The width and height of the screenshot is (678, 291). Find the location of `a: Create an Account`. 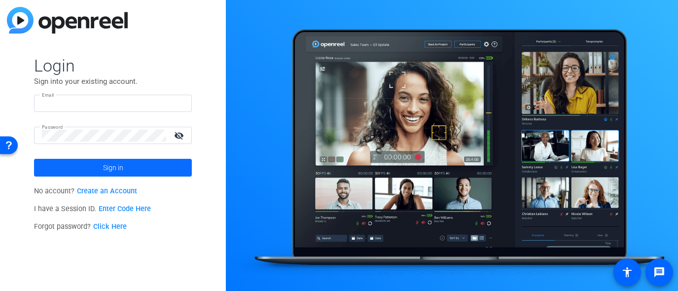

a: Create an Account is located at coordinates (107, 191).